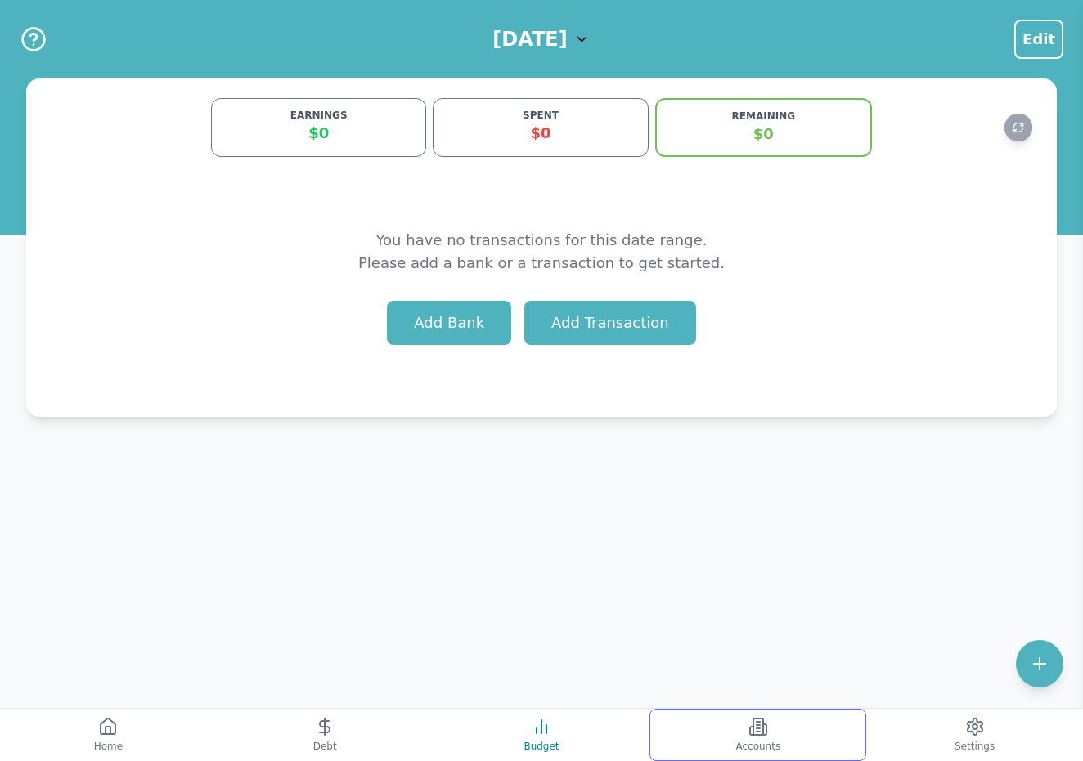  What do you see at coordinates (541, 735) in the screenshot?
I see `button: Budget` at bounding box center [541, 735].